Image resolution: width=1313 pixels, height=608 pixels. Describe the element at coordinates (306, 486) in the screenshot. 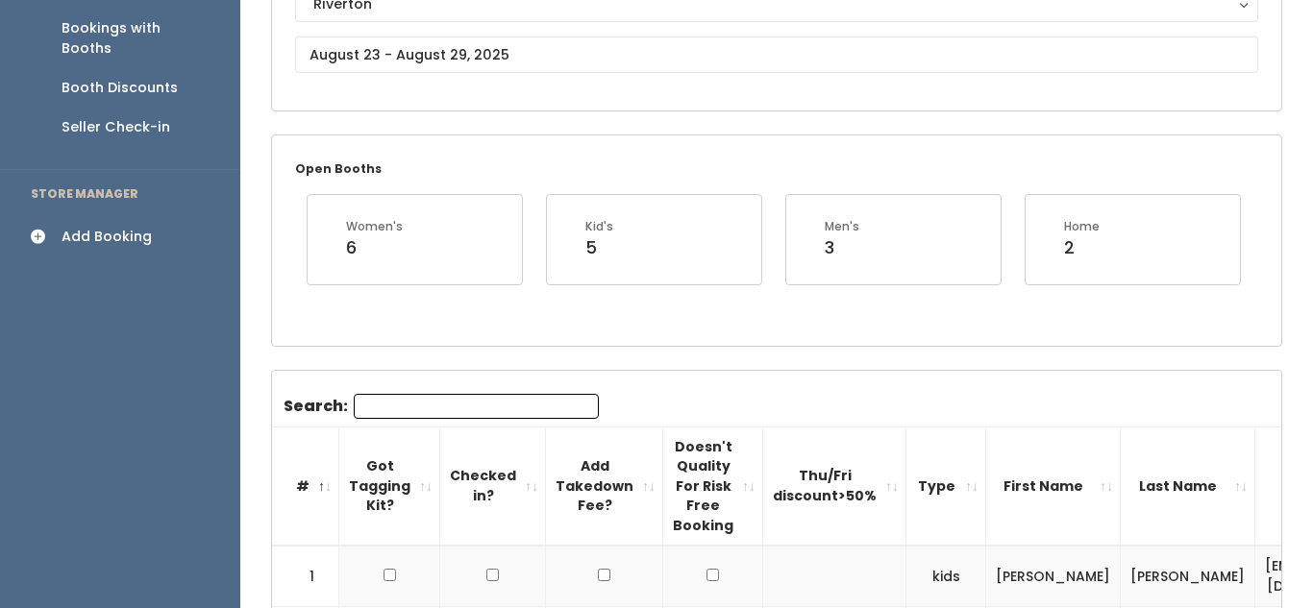

I see `th: #: activate to sort column descending` at that location.